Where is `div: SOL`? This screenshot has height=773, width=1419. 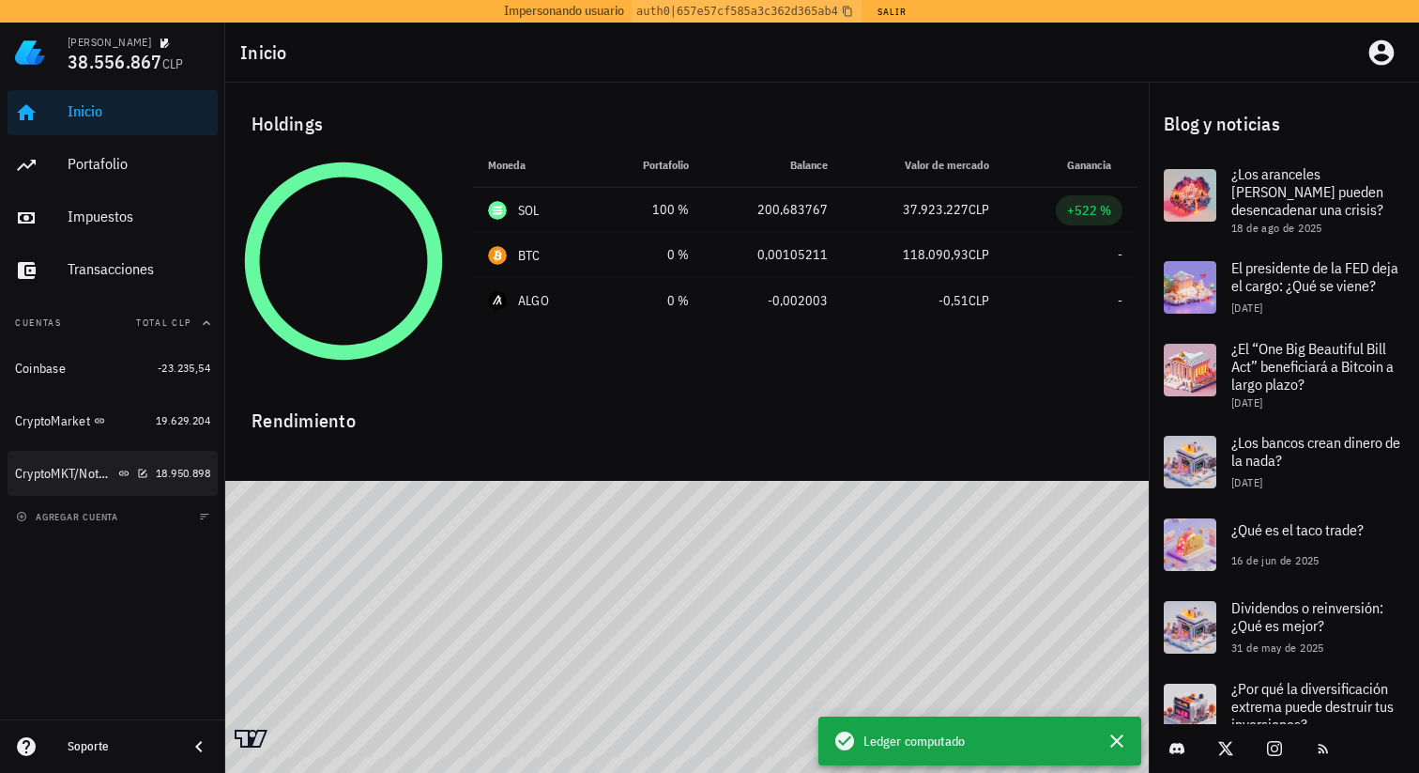 div: SOL is located at coordinates (528, 210).